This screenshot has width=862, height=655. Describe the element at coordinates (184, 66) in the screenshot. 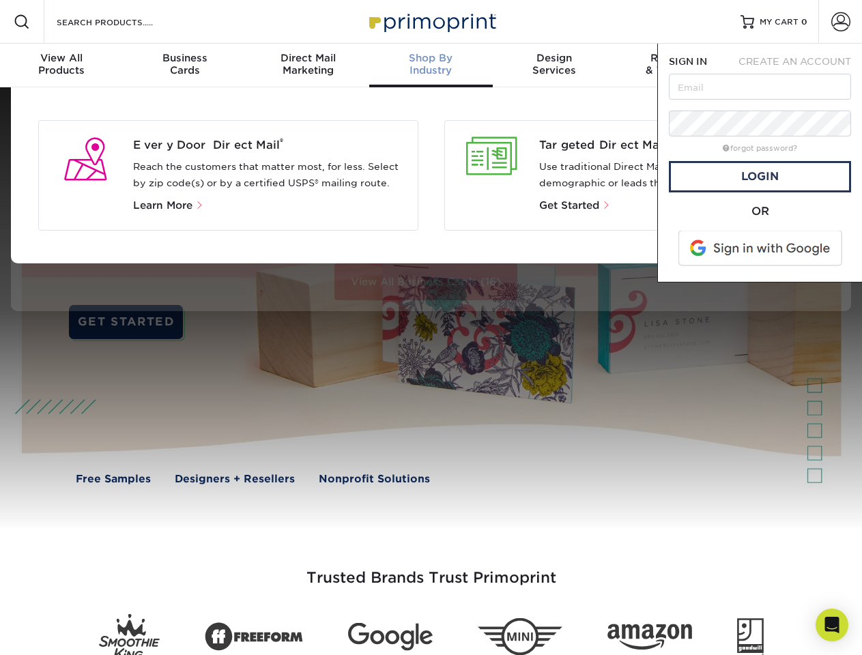

I see `a: BusinessCards` at that location.